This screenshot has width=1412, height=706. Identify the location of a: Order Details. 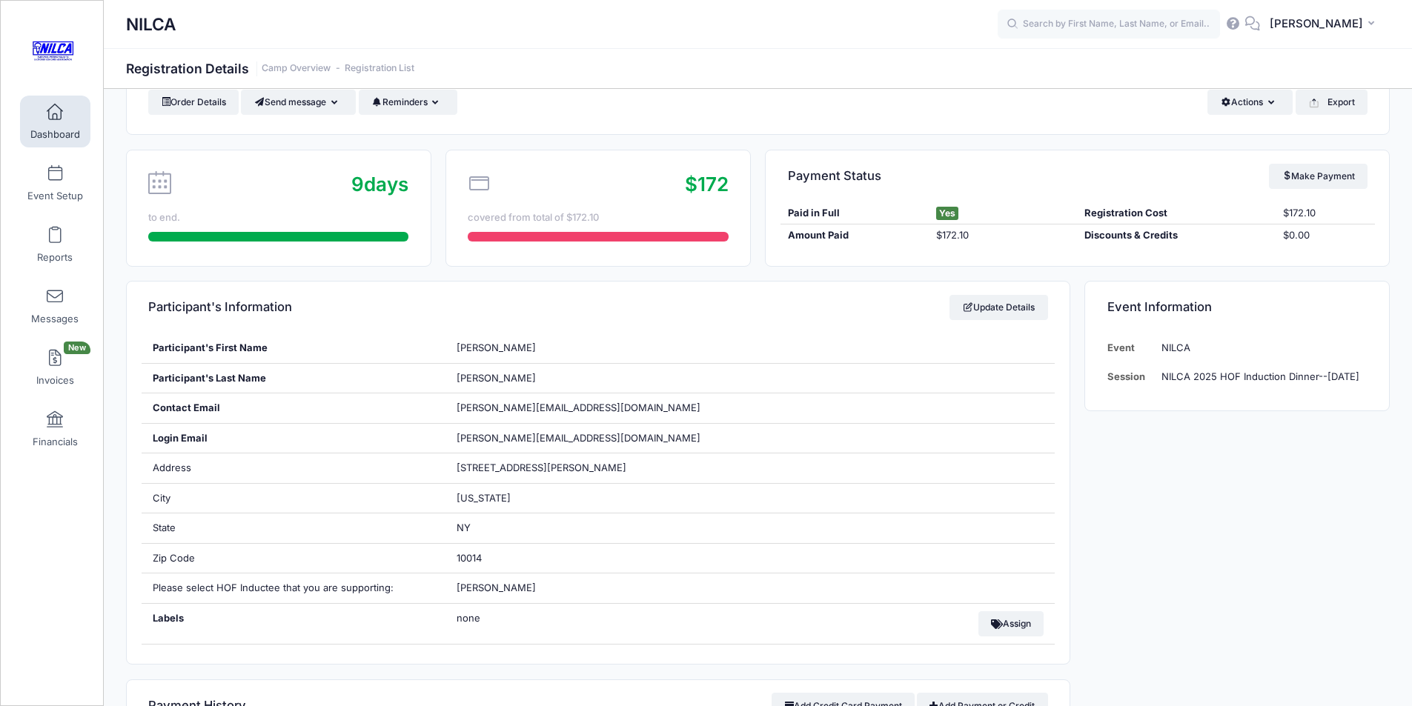
(193, 102).